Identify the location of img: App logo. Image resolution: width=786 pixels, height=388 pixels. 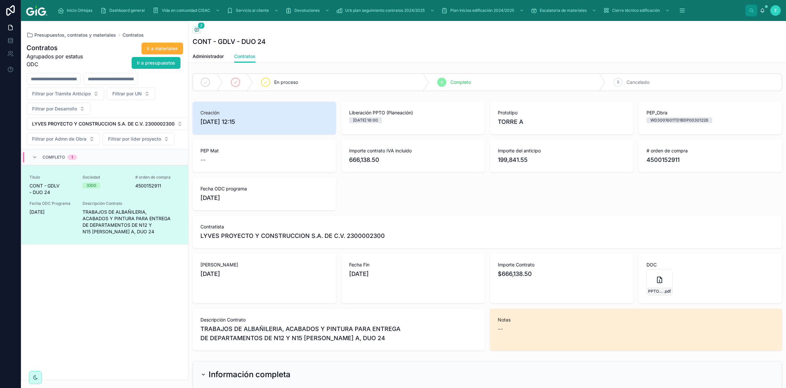
(37, 10).